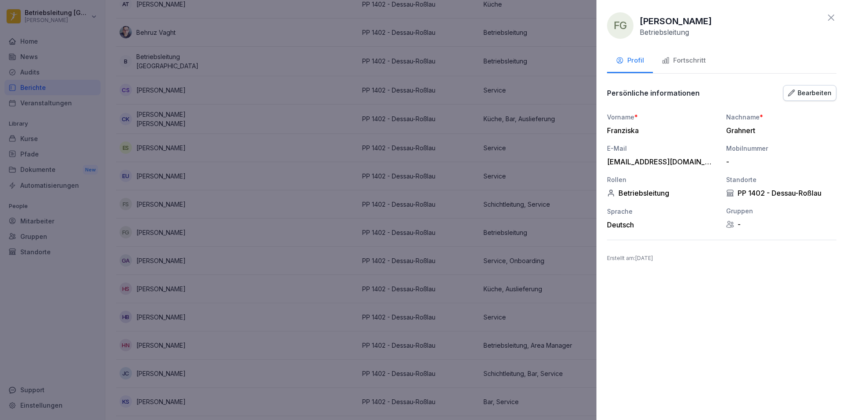  Describe the element at coordinates (809, 93) in the screenshot. I see `div: Bearbeiten` at that location.